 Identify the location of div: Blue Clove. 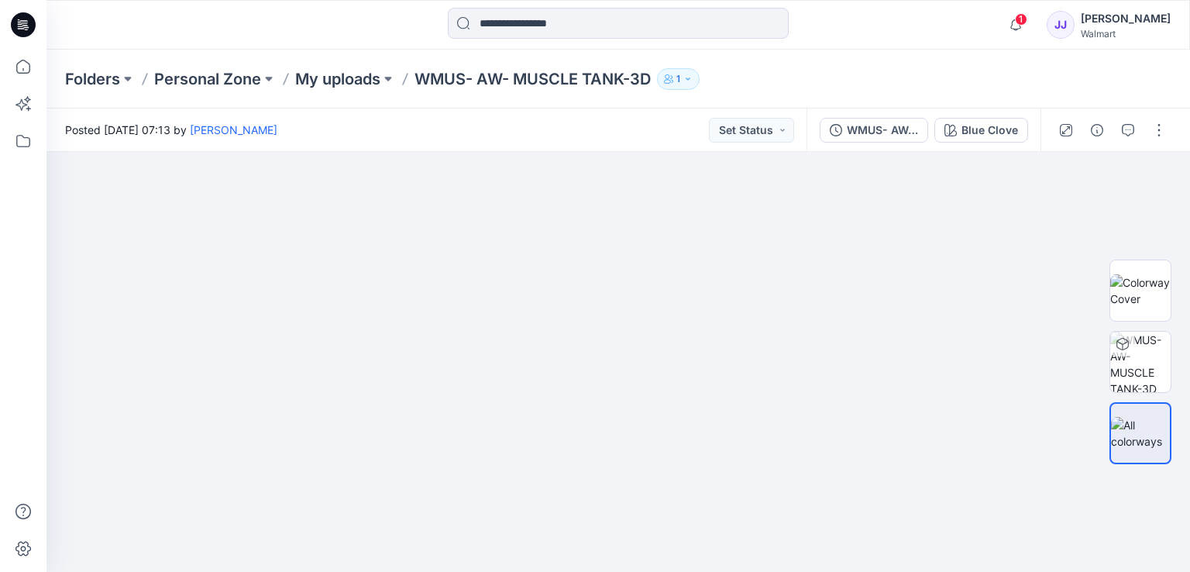
(989, 130).